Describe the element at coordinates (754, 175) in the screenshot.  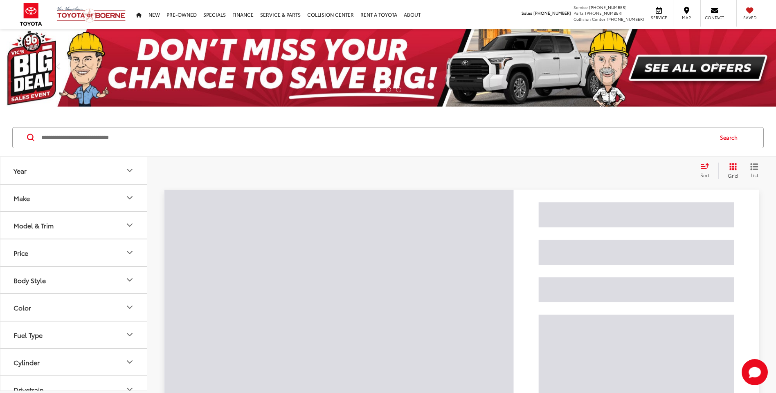
I see `span: List` at that location.